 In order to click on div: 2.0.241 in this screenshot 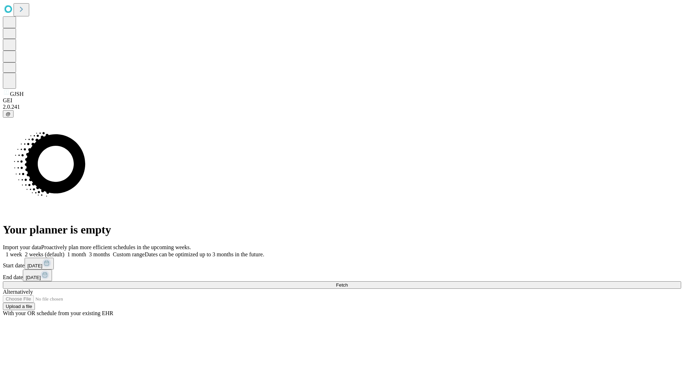, I will do `click(342, 107)`.